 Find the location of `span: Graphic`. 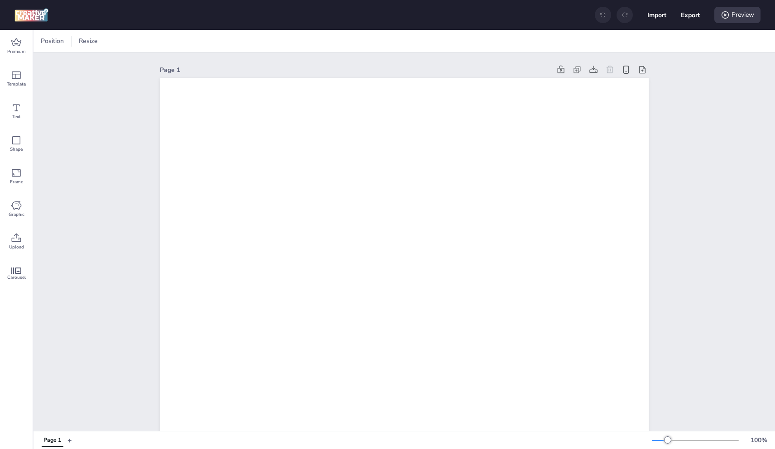

span: Graphic is located at coordinates (16, 215).